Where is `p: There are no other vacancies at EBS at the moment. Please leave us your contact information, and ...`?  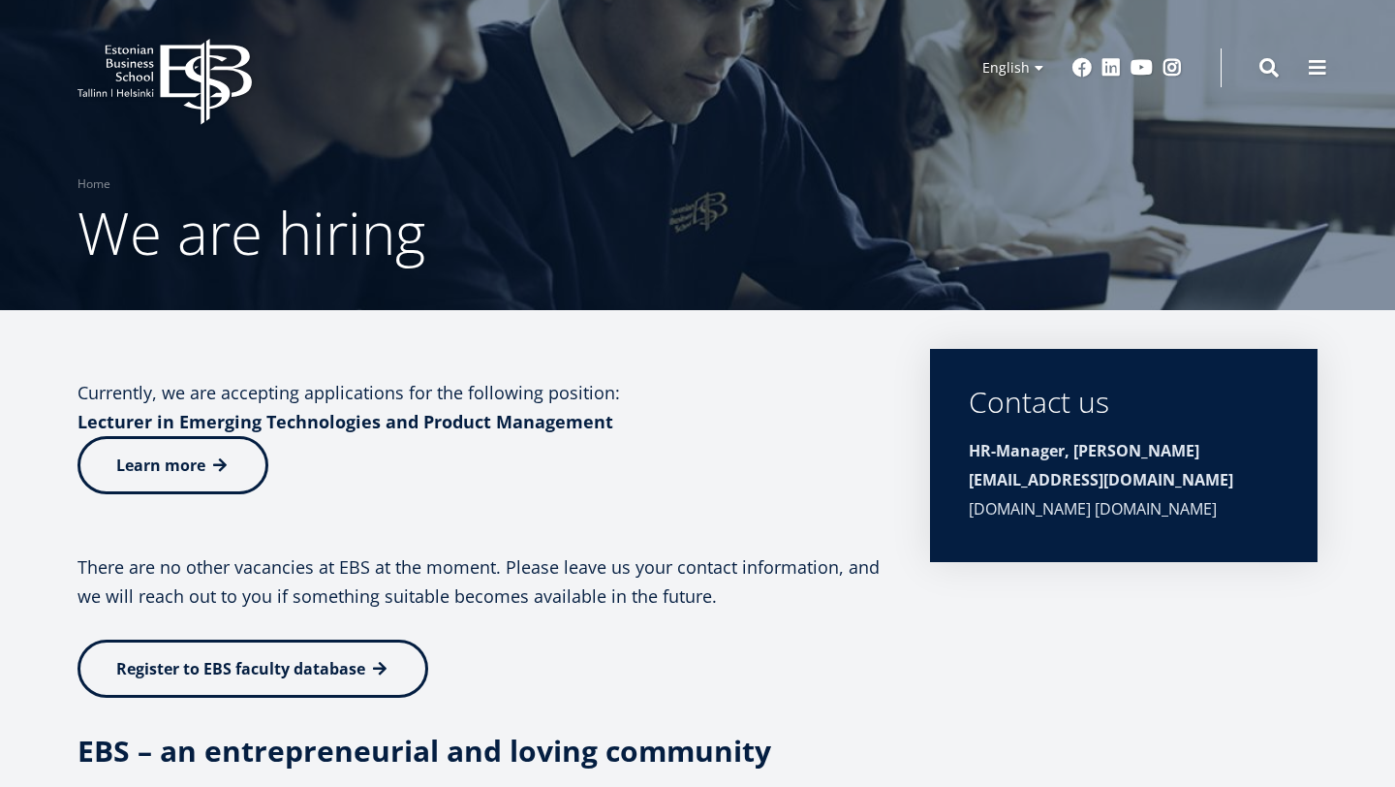 p: There are no other vacancies at EBS at the moment. Please leave us your contact information, and ... is located at coordinates (484, 581).